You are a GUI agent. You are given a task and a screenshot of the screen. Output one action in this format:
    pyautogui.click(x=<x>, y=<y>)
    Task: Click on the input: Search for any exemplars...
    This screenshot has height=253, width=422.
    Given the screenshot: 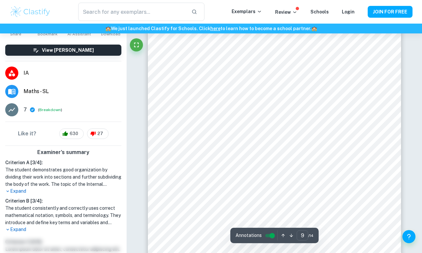 What is the action you would take?
    pyautogui.click(x=132, y=12)
    